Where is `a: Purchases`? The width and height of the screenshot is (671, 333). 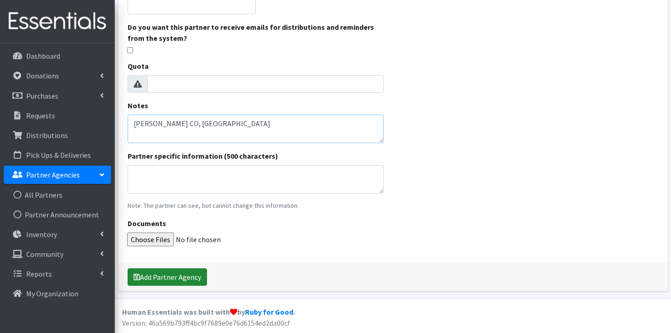
a: Purchases is located at coordinates (57, 96).